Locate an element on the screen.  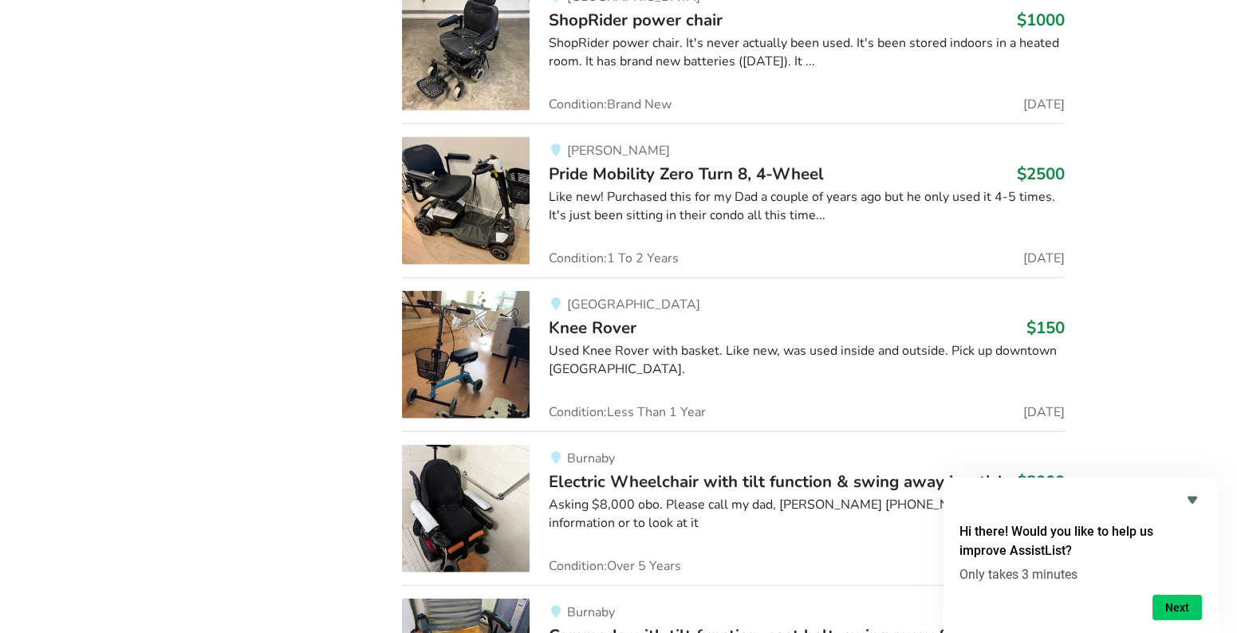
div: Used Knee Rover with basket. Like new, was used inside and outside. Pick up downtown [GEOGRAPHIC_... is located at coordinates (807, 361).